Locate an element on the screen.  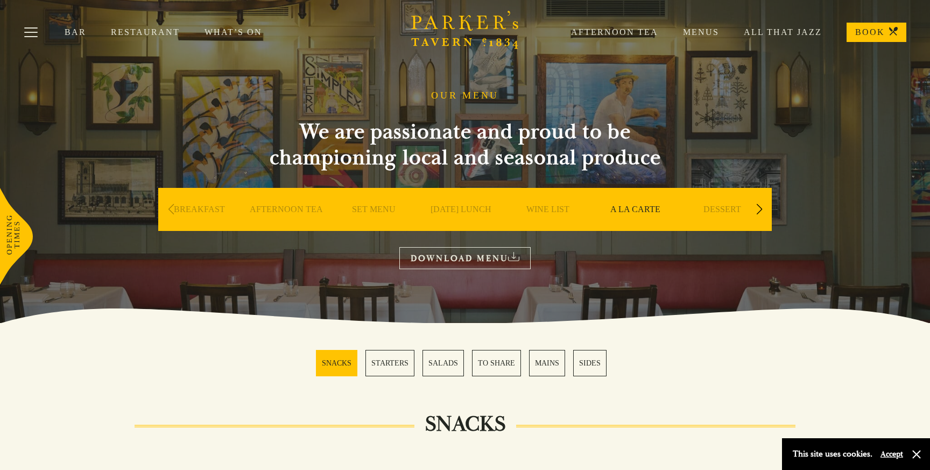
div: Next slide is located at coordinates (758, 209).